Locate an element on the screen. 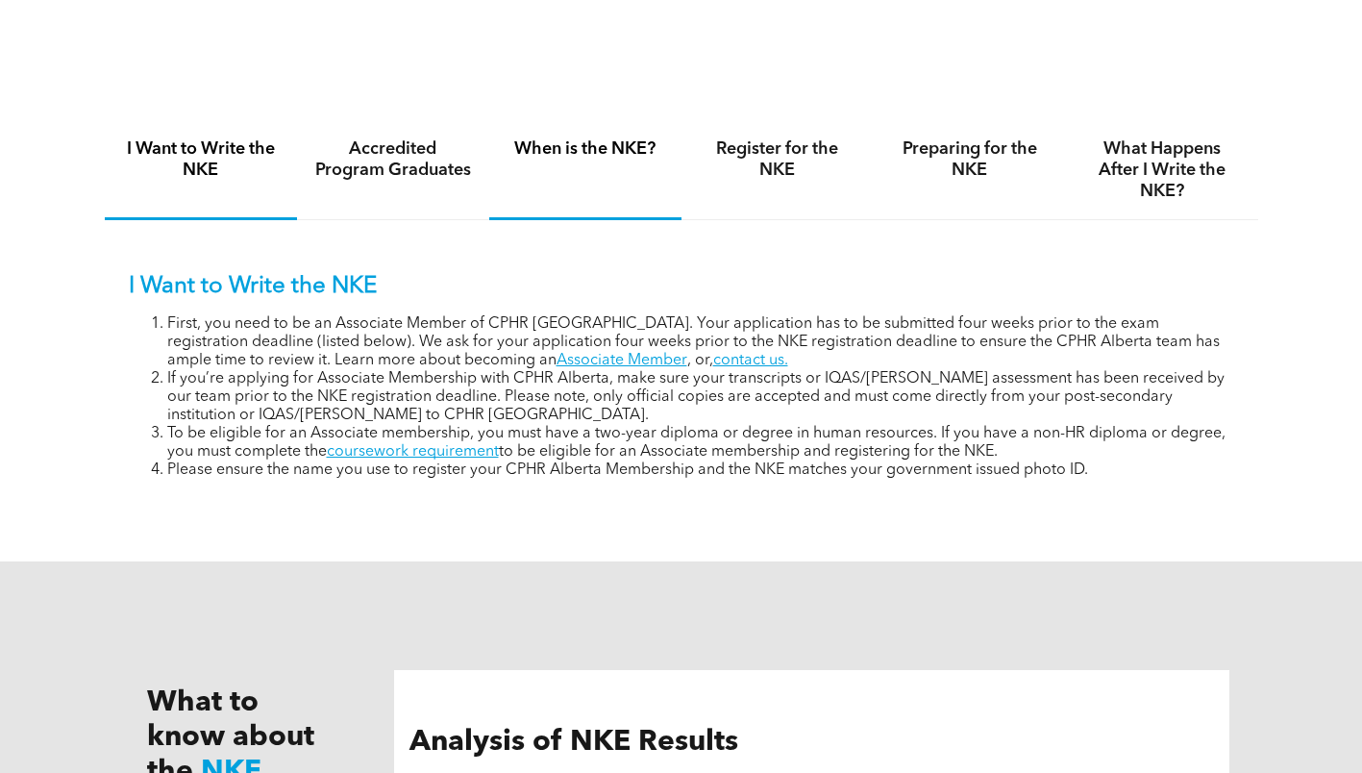  span: Analysis of NKE Results is located at coordinates (574, 742).